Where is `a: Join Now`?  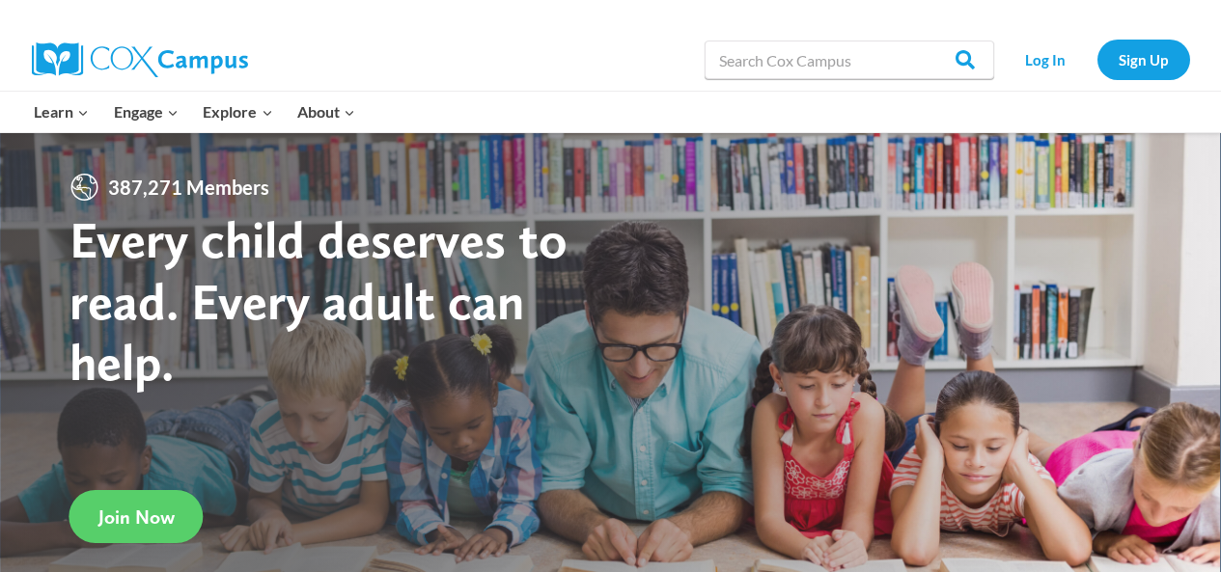
a: Join Now is located at coordinates (136, 516).